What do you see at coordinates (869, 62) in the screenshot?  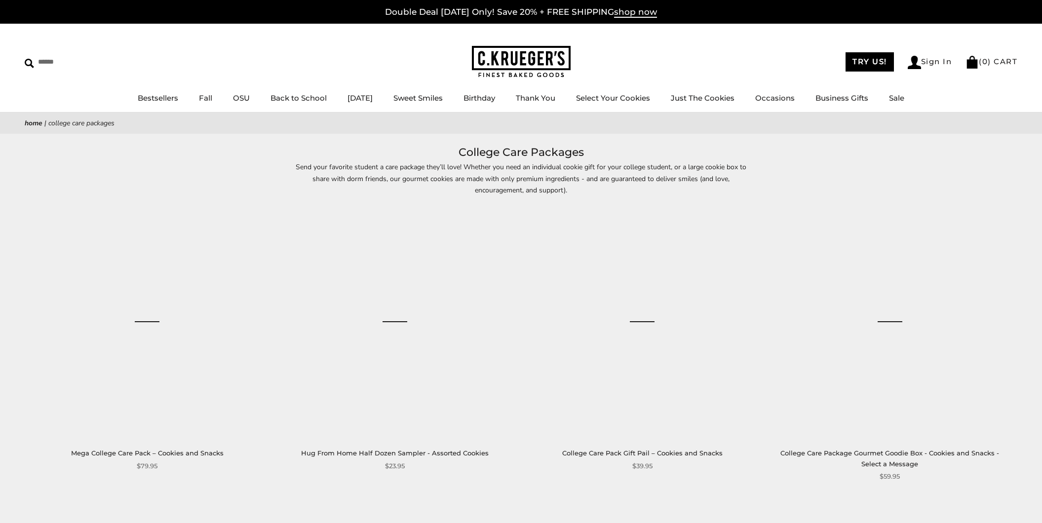 I see `a: TRY US!` at bounding box center [869, 62].